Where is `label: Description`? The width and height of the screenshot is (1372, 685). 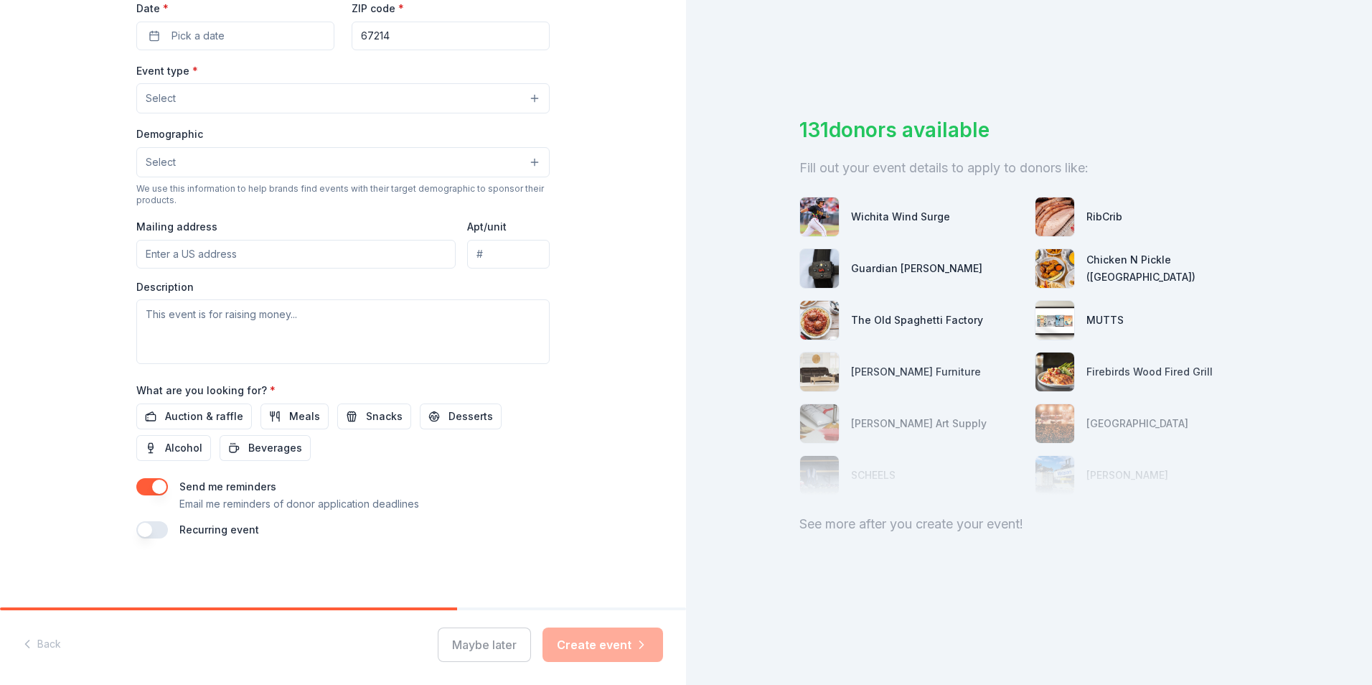
label: Description is located at coordinates (165, 287).